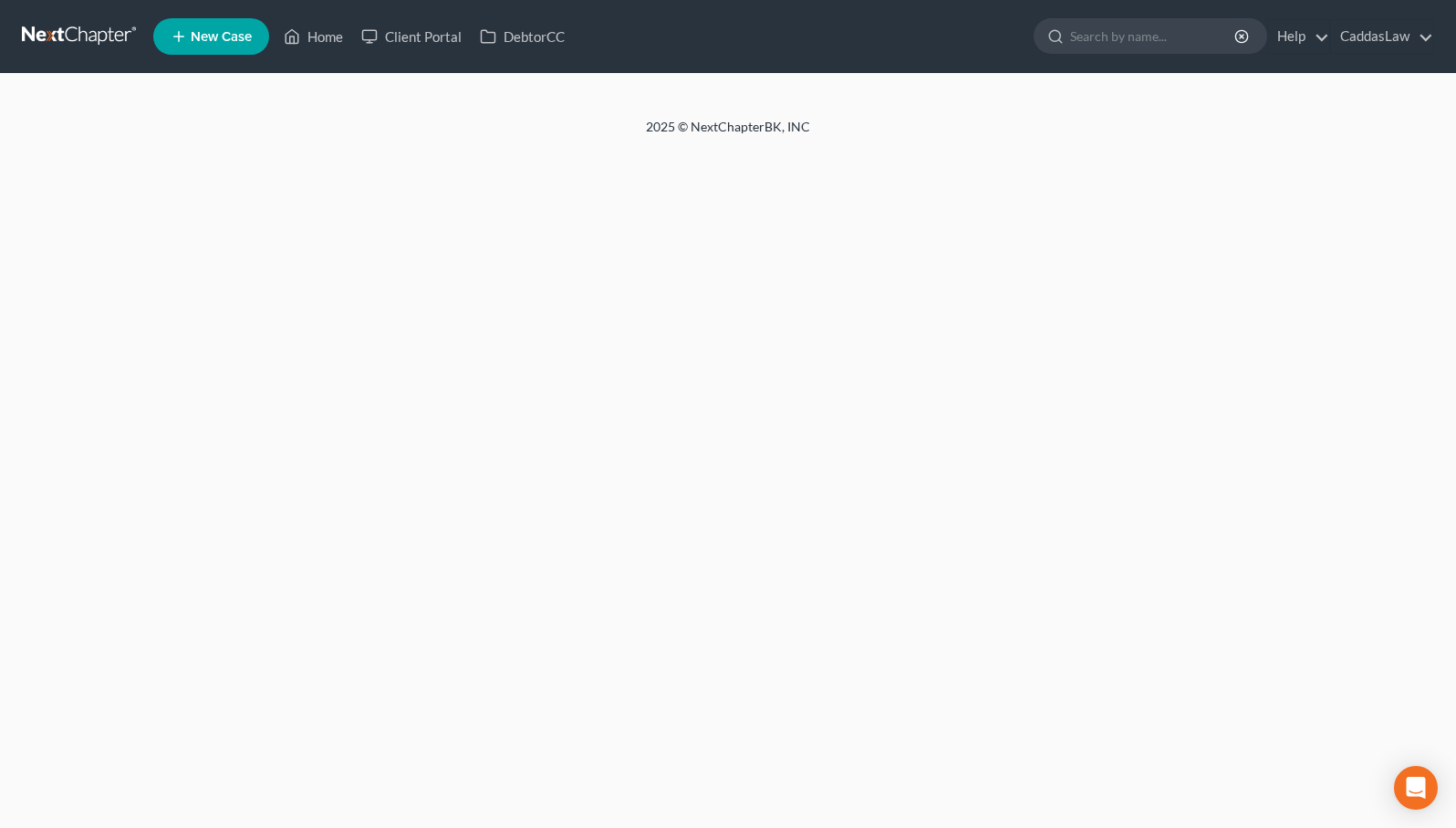  What do you see at coordinates (1416, 788) in the screenshot?
I see `div: Open Intercom Messenger` at bounding box center [1416, 788].